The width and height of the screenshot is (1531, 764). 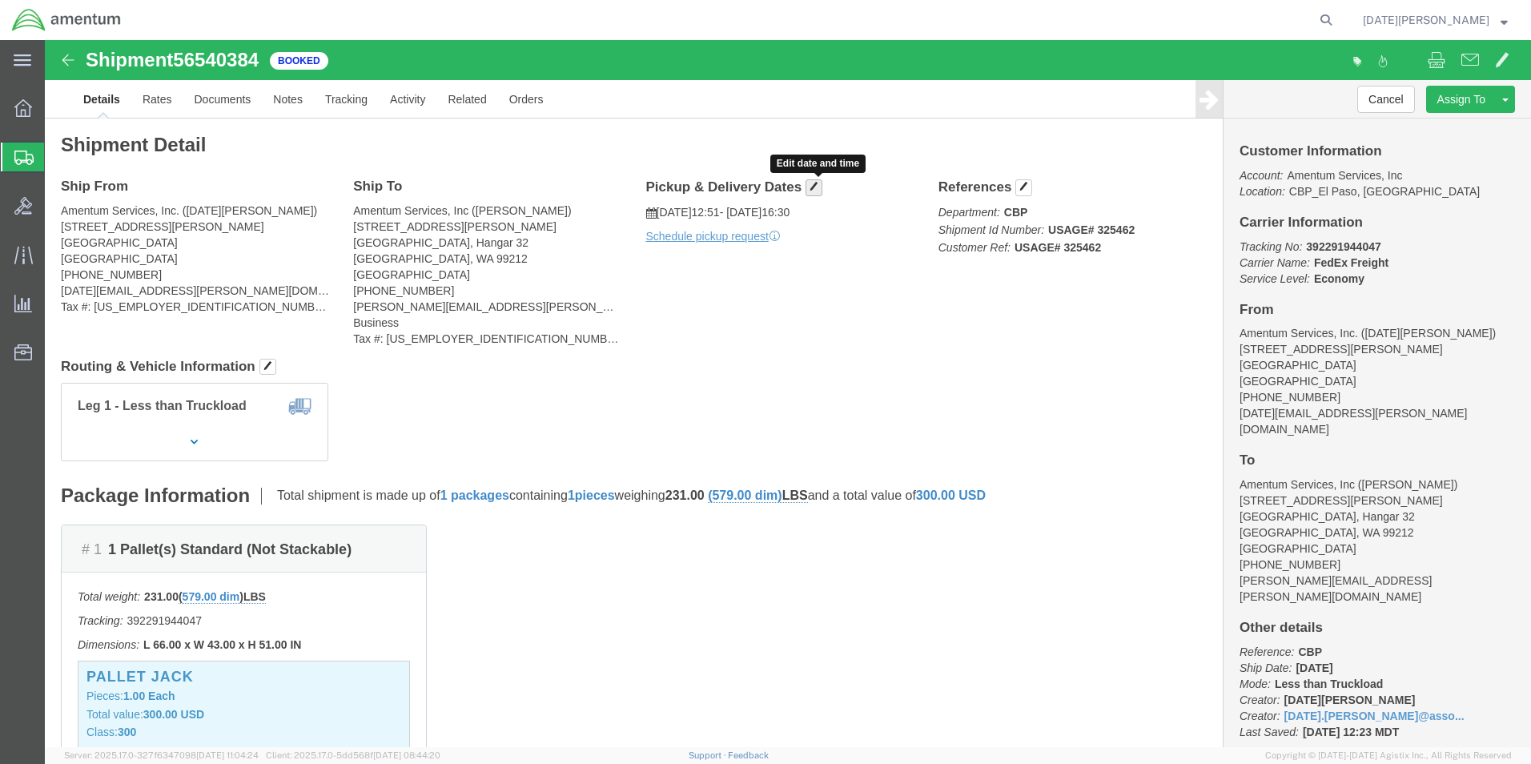 I want to click on img: logo, so click(x=66, y=20).